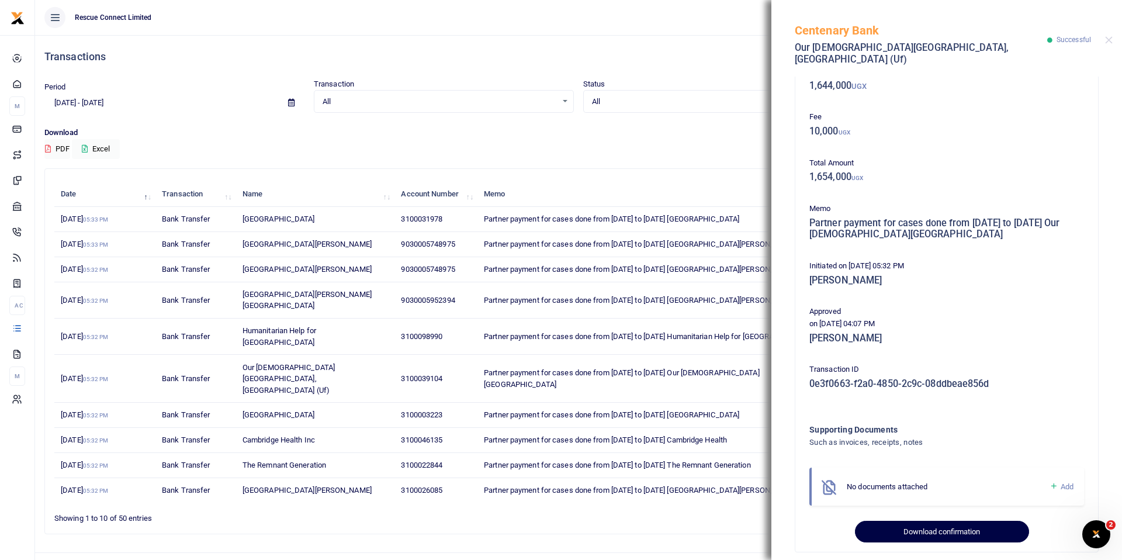  I want to click on a: Add, so click(1062, 486).